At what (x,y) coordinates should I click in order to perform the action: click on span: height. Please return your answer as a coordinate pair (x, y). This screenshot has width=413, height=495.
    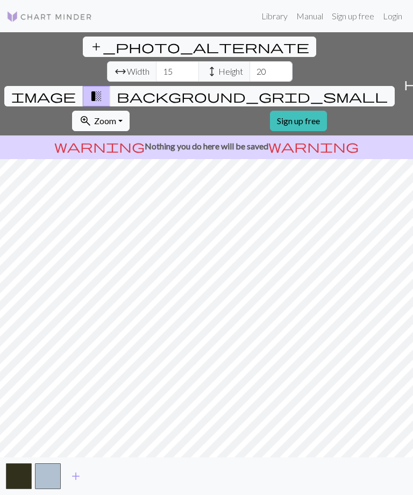
    Looking at the image, I should click on (212, 72).